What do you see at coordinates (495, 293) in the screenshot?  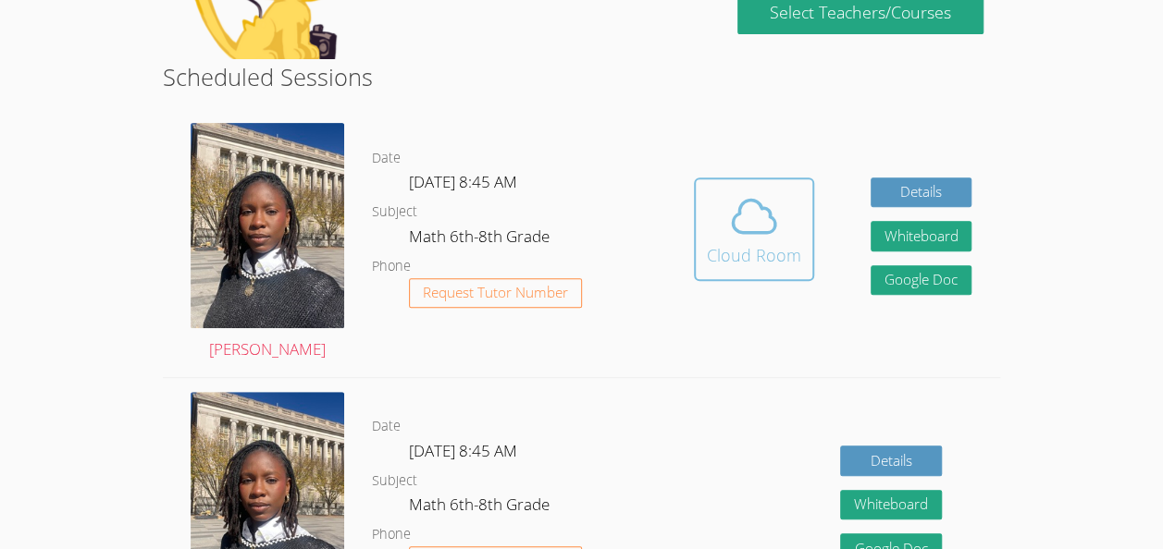 I see `button: Request Tutor Number` at bounding box center [495, 293].